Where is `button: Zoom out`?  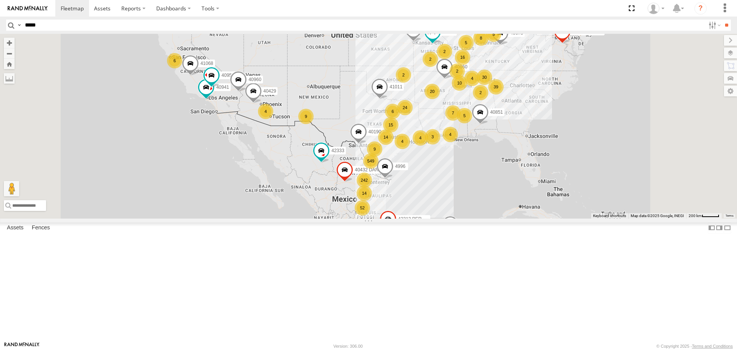 button: Zoom out is located at coordinates (9, 53).